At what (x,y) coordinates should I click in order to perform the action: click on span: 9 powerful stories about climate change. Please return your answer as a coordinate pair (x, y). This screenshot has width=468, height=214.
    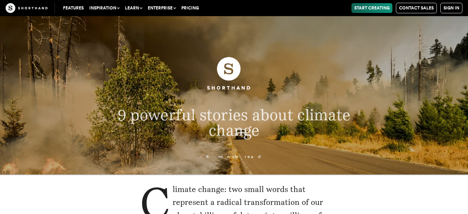
    Looking at the image, I should click on (234, 122).